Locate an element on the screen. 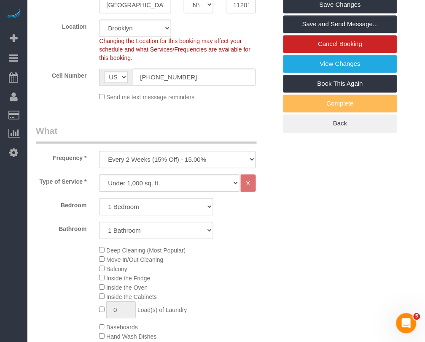 This screenshot has width=425, height=342. label: Cell Number is located at coordinates (61, 74).